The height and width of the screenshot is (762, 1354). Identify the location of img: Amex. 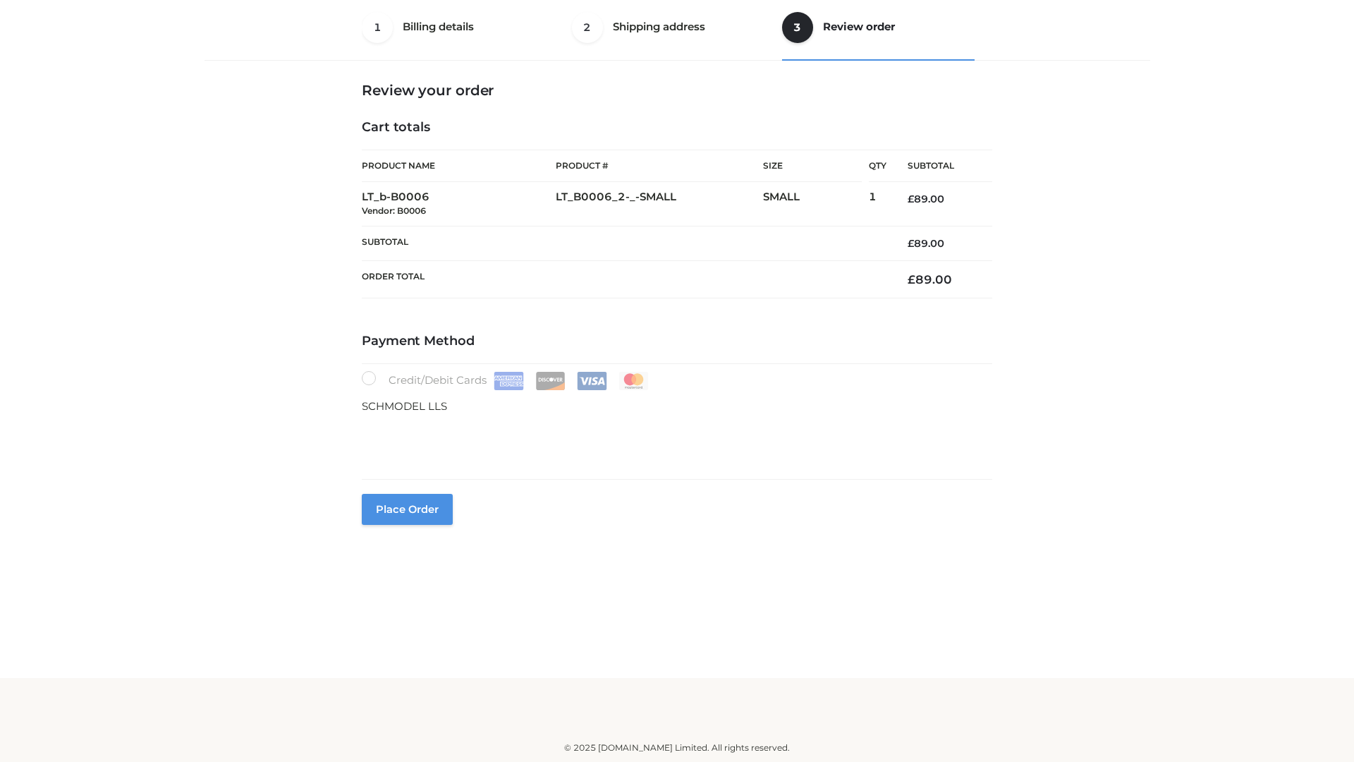
(508, 381).